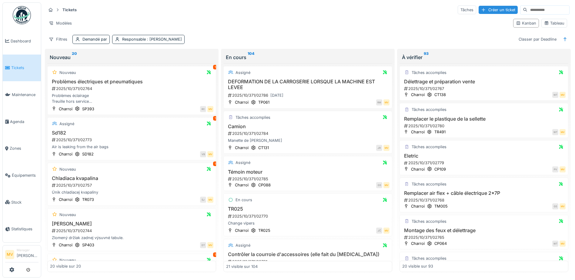  What do you see at coordinates (379, 148) in the screenshot?
I see `div: JR` at bounding box center [379, 148].